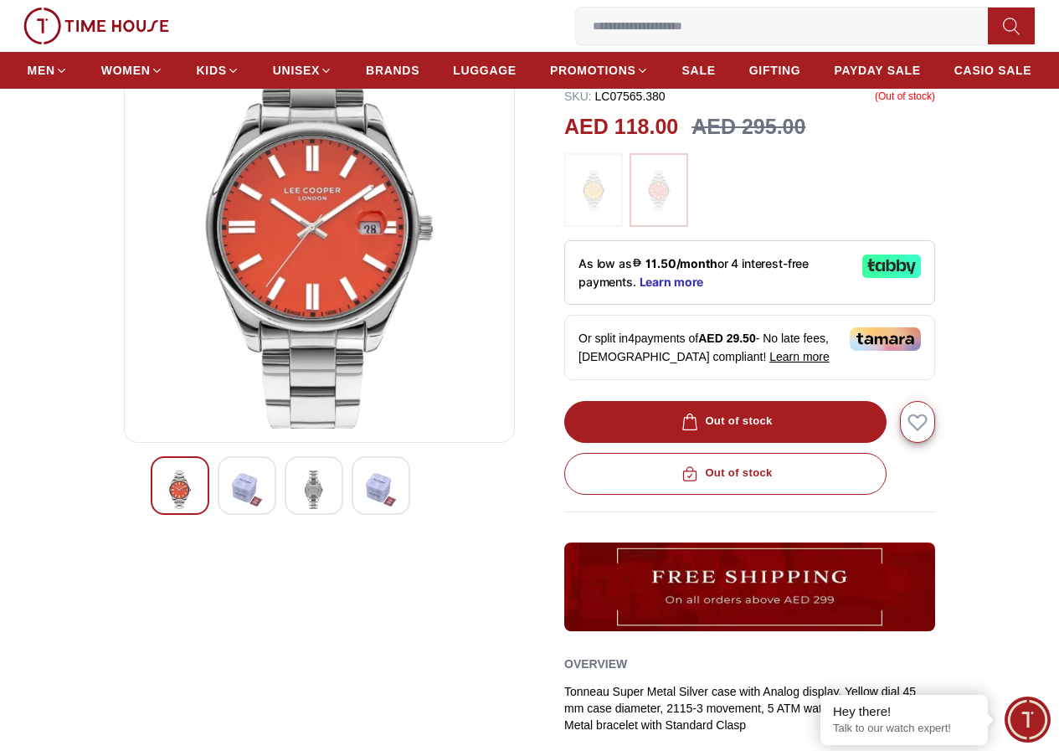 This screenshot has height=751, width=1059. Describe the element at coordinates (132, 70) in the screenshot. I see `a: WOMEN` at that location.